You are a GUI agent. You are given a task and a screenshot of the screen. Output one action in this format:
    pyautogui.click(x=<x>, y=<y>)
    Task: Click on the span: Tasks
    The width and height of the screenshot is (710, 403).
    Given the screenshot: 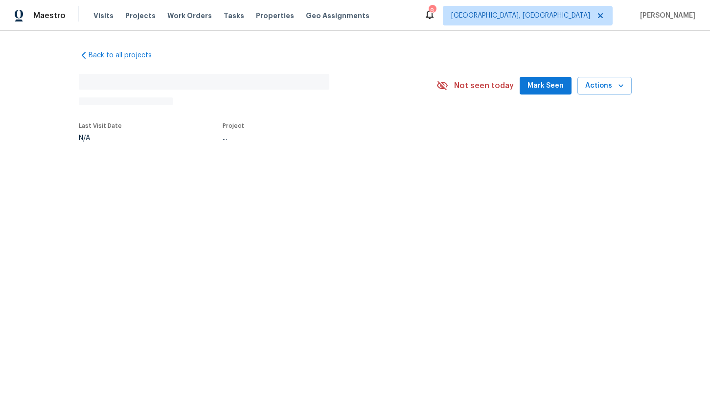 What is the action you would take?
    pyautogui.click(x=234, y=16)
    